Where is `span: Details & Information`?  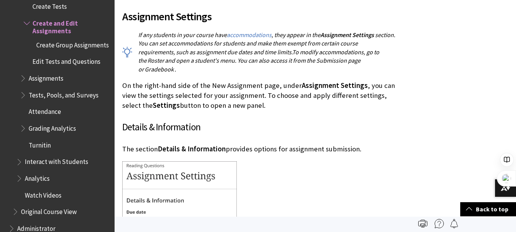
span: Details & Information is located at coordinates (192, 148).